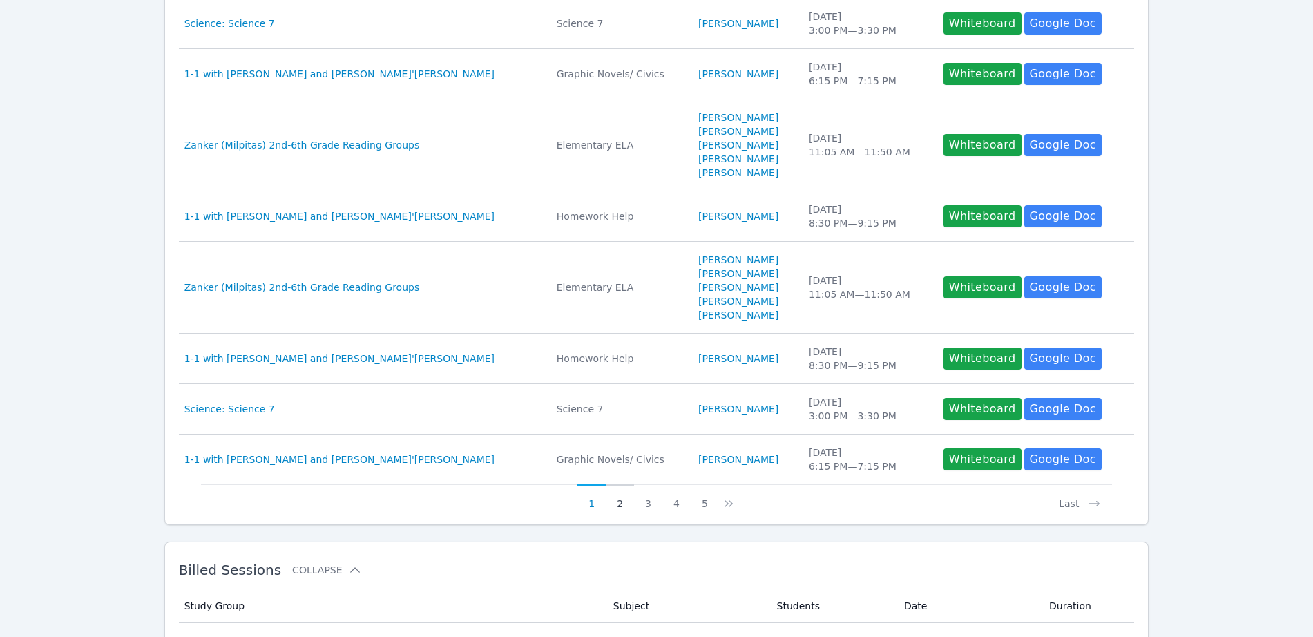 The image size is (1313, 637). I want to click on th: Date, so click(968, 606).